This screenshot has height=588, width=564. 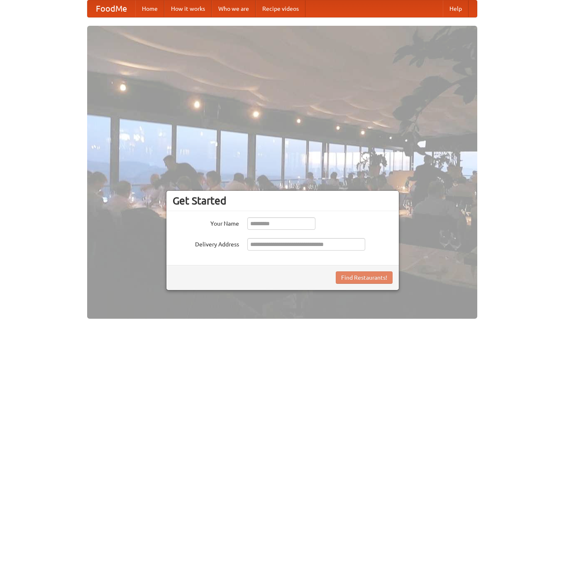 I want to click on label: Your Name, so click(x=206, y=222).